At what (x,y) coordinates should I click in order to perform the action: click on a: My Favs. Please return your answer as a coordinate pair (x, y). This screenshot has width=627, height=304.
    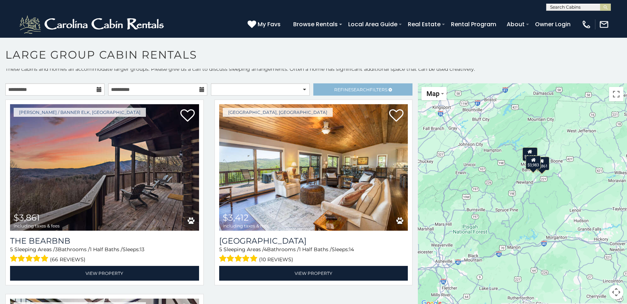
    Looking at the image, I should click on (265, 24).